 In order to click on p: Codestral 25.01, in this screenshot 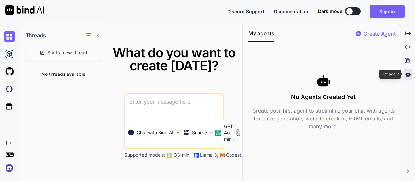, I will do `click(243, 155)`.